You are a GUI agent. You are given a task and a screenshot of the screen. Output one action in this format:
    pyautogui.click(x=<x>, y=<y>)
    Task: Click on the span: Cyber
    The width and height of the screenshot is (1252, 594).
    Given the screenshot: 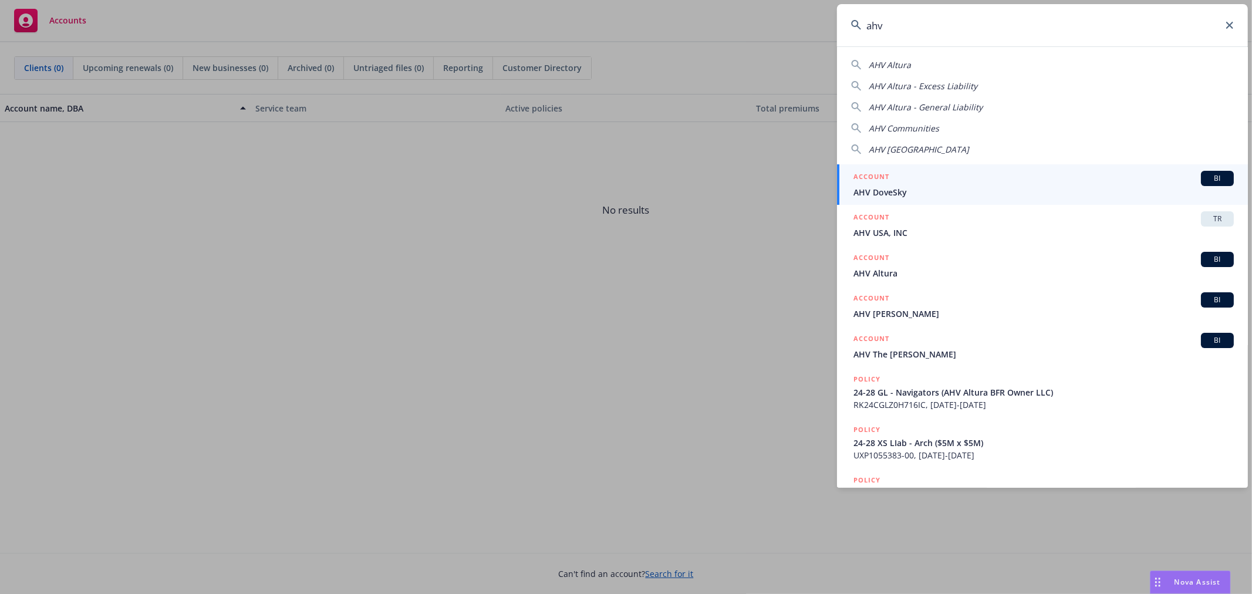 What is the action you would take?
    pyautogui.click(x=1043, y=493)
    